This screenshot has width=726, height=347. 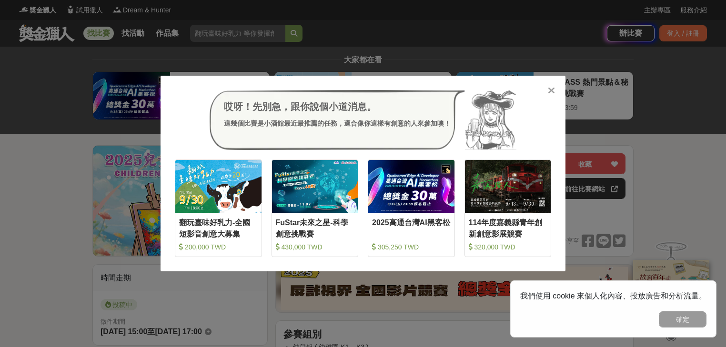 What do you see at coordinates (411, 228) in the screenshot?
I see `div: 2025高通台灣AI黑客松` at bounding box center [411, 228].